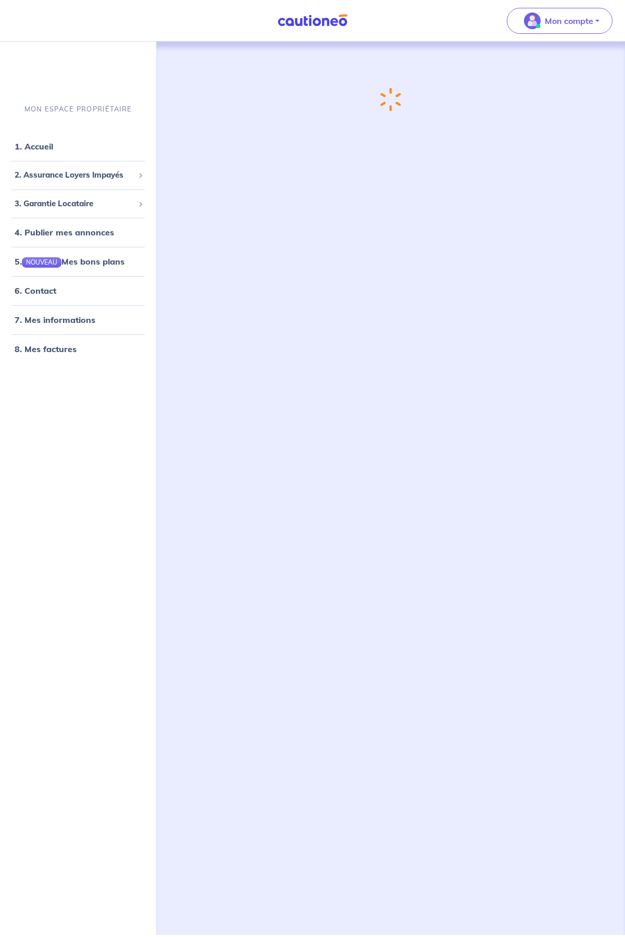 The width and height of the screenshot is (625, 937). I want to click on div: 4. Publier mes annonces, so click(78, 232).